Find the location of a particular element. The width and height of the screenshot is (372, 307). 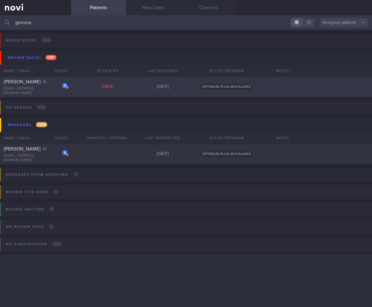

div: Last Reviewed is located at coordinates (163, 71).